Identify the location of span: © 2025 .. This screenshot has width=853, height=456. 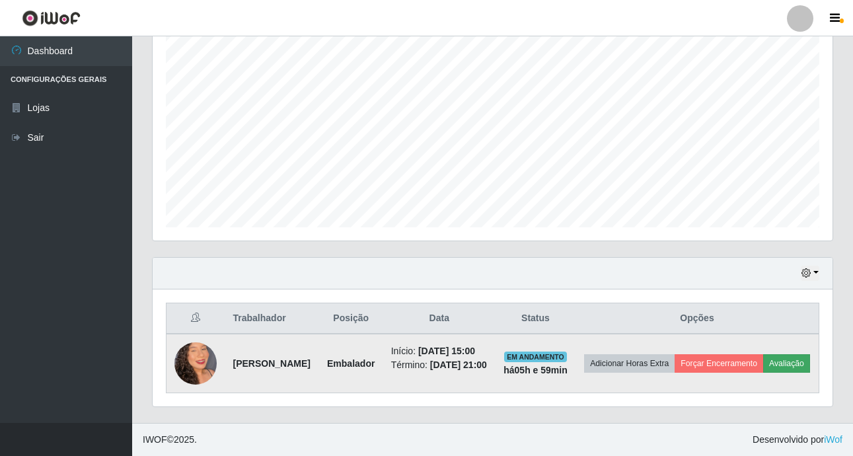
(170, 439).